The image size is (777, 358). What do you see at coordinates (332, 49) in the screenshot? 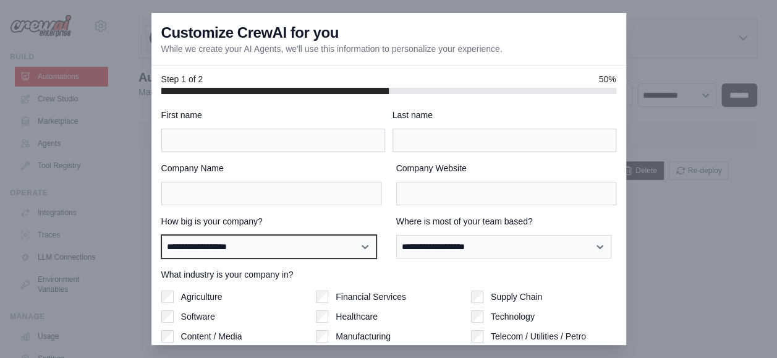
I see `p: While we create your AI Agents, we'll use this information to personalize your experience.` at bounding box center [332, 49].